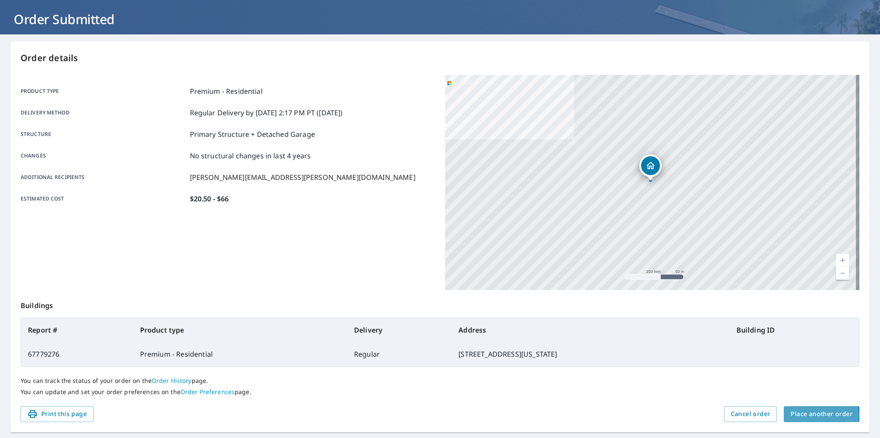  What do you see at coordinates (751, 413) in the screenshot?
I see `button: Cancel order` at bounding box center [751, 413].